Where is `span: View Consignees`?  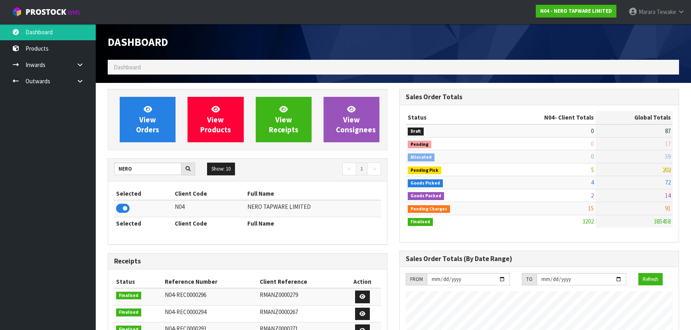
span: View Consignees is located at coordinates (356, 119).